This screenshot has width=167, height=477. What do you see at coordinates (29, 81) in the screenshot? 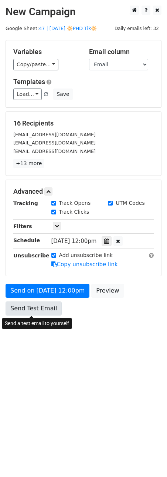
I see `a: Templates` at bounding box center [29, 81].